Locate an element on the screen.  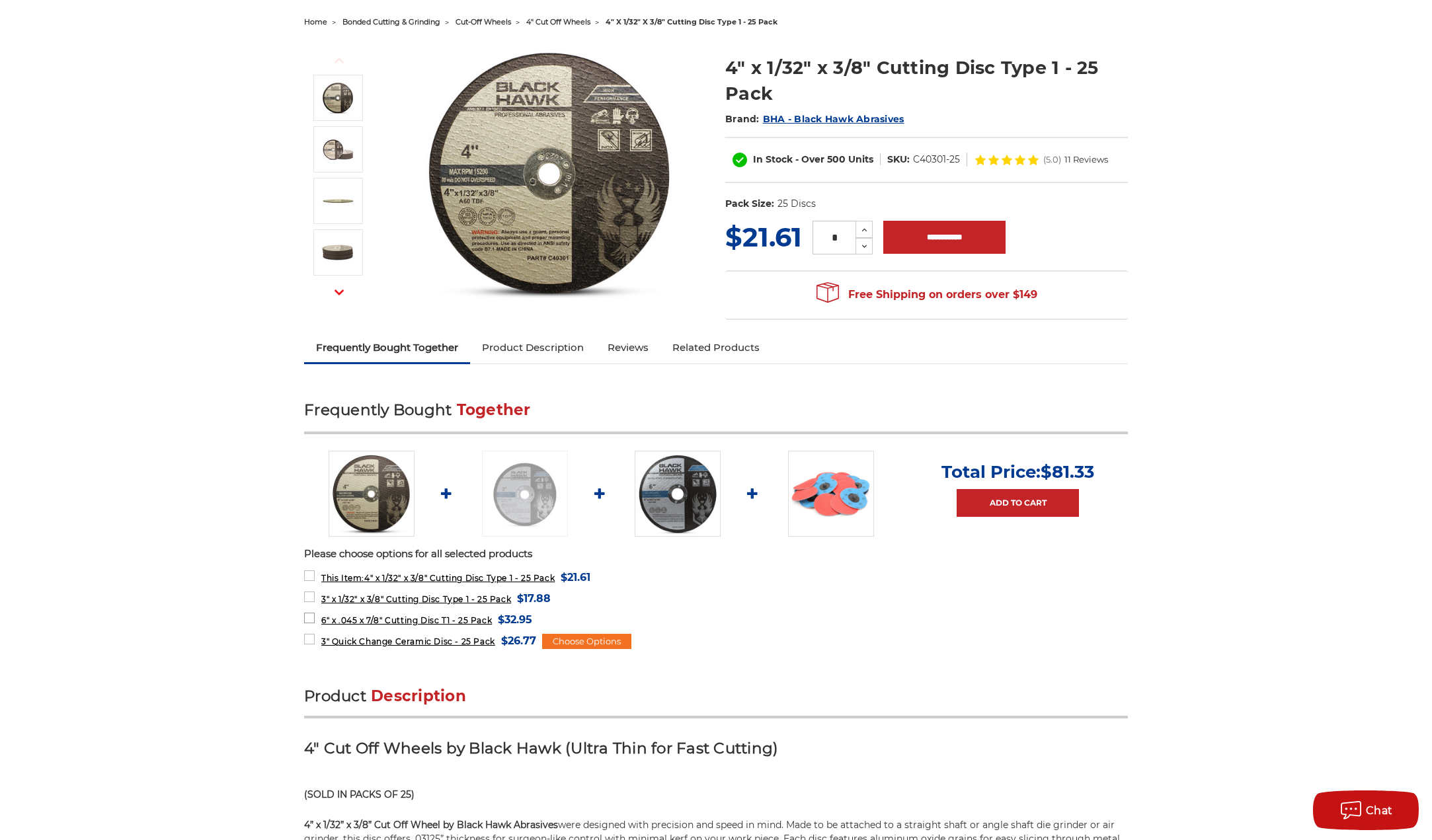
span: 4" x 1/32" x 3/8" Cutting Disc Type 1 - 25 Pack is located at coordinates (437, 577).